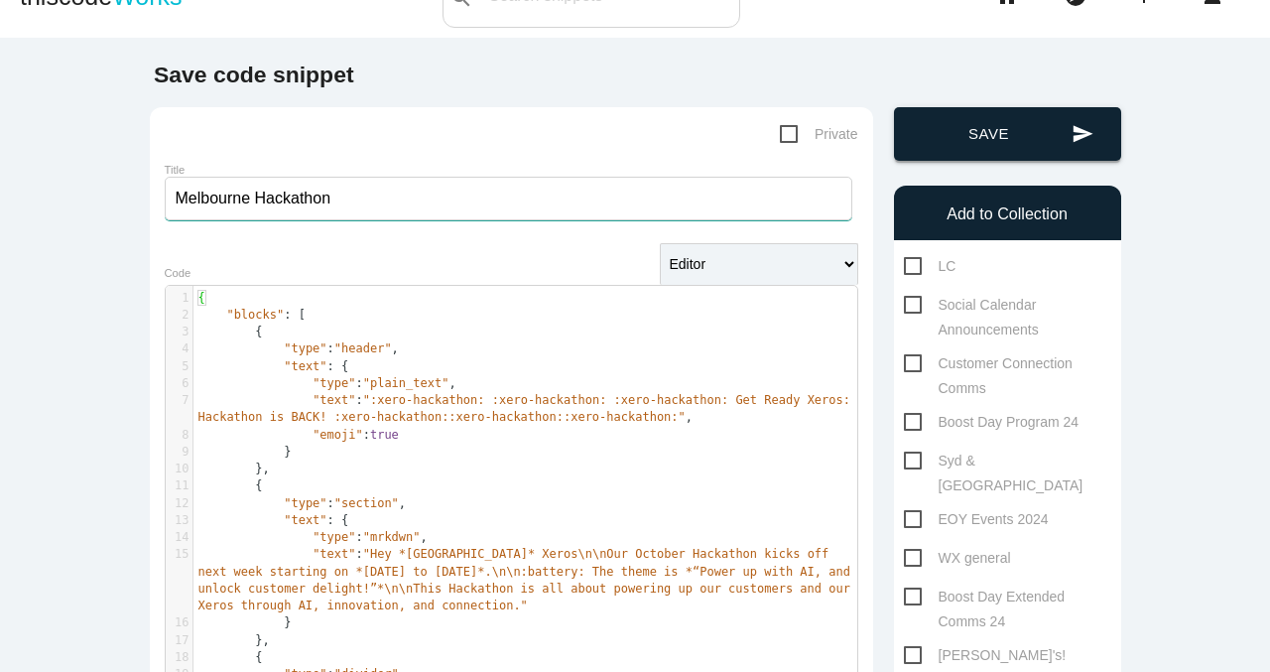 This screenshot has height=672, width=1270. What do you see at coordinates (179, 348) in the screenshot?
I see `div: 4` at bounding box center [179, 348].